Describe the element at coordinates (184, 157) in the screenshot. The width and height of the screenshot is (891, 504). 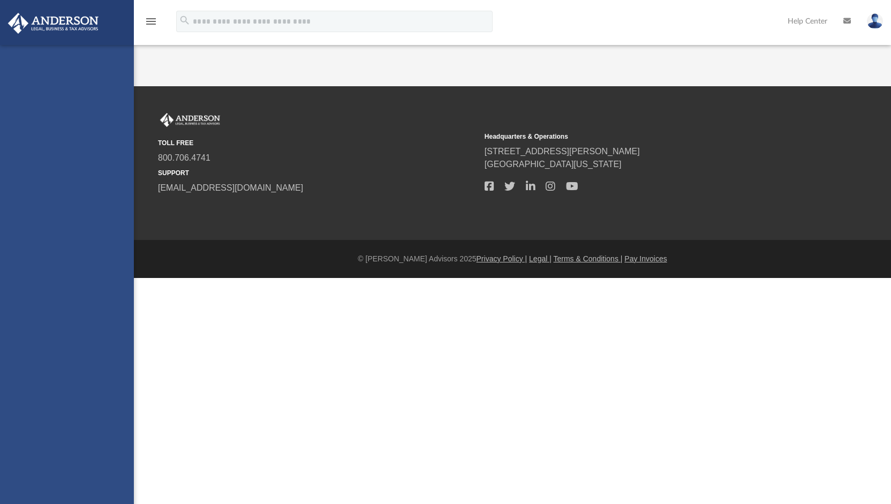
I see `a: 800.706.4741` at that location.